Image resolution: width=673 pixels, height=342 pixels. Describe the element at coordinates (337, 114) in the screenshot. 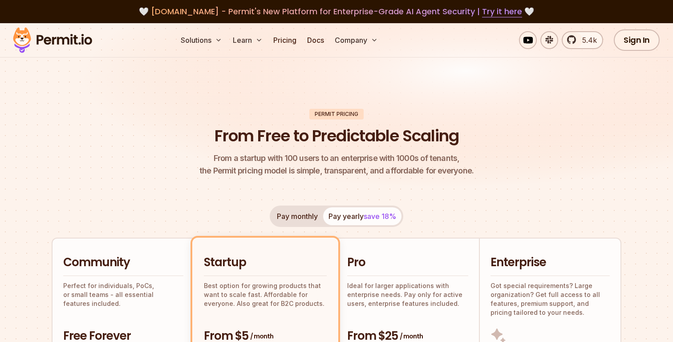

I see `div: Permit Pricing` at that location.